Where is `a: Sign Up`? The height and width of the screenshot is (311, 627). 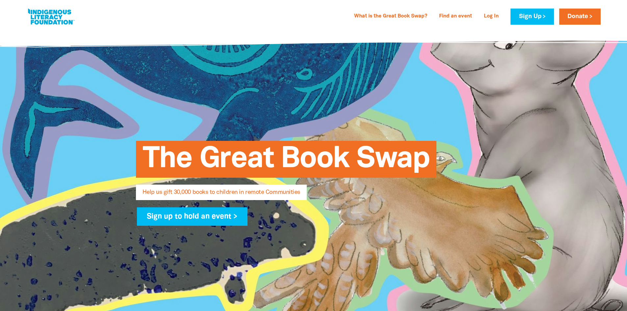 a: Sign Up is located at coordinates (532, 16).